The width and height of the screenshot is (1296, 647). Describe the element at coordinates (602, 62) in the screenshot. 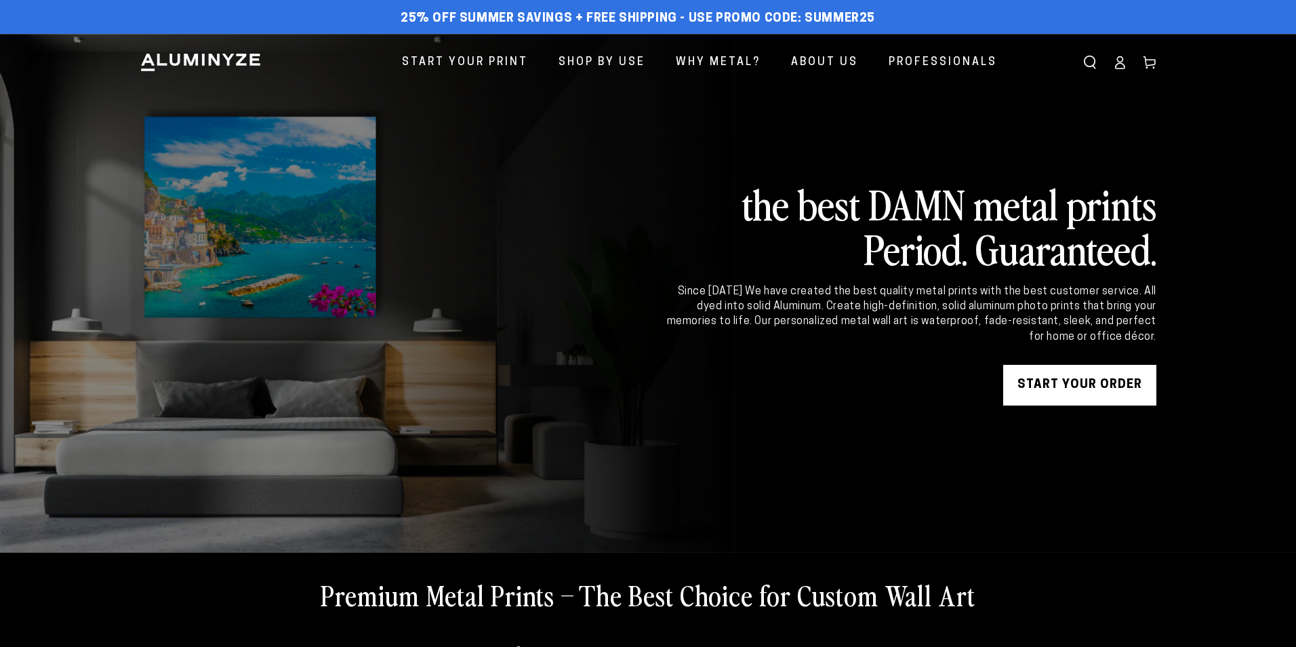

I see `span: Shop By Use` at that location.